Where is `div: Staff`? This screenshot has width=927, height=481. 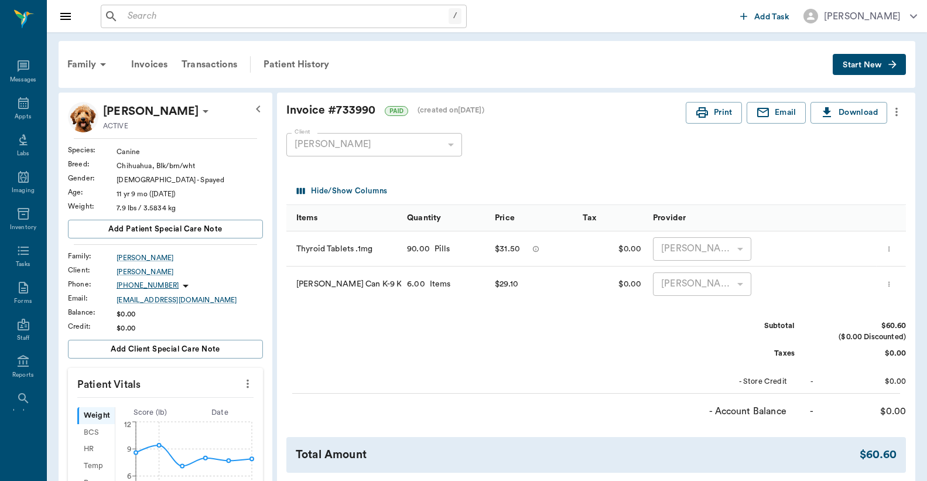
div: Staff is located at coordinates (23, 338).